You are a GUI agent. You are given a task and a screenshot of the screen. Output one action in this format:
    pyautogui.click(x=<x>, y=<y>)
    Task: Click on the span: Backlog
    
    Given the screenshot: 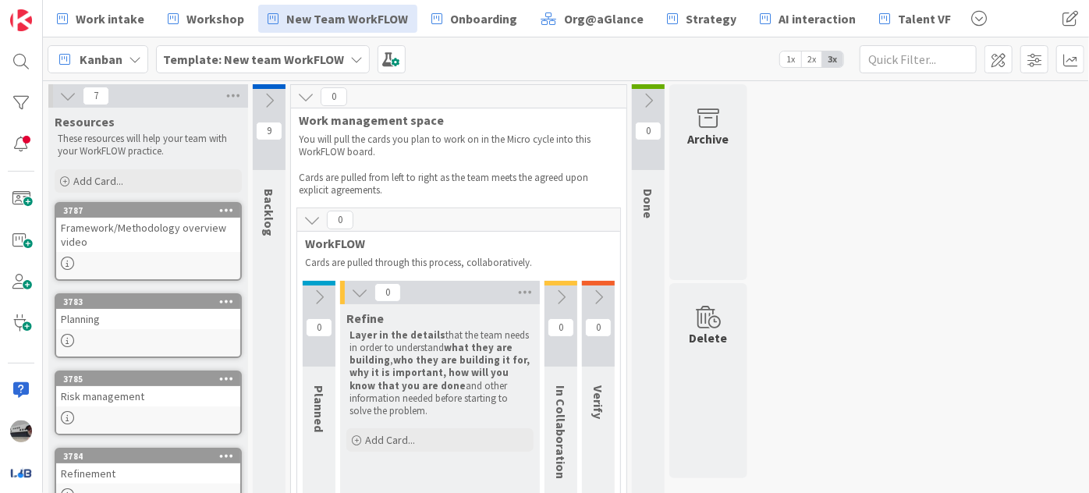 What is the action you would take?
    pyautogui.click(x=269, y=212)
    